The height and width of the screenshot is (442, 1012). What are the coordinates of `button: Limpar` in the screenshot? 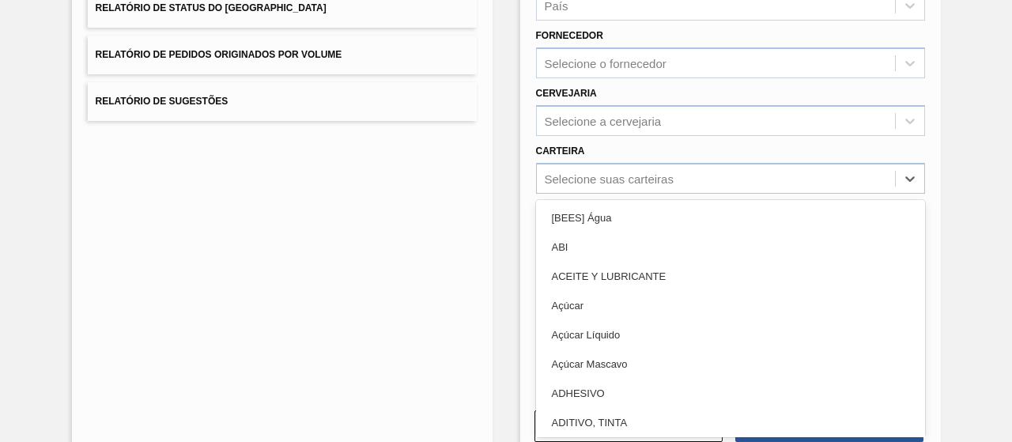 It's located at (629, 426).